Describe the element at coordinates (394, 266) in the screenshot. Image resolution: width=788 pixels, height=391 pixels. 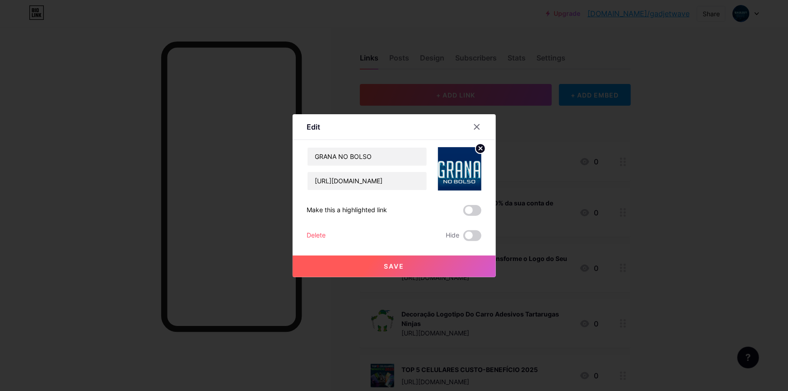
I see `span: Save` at that location.